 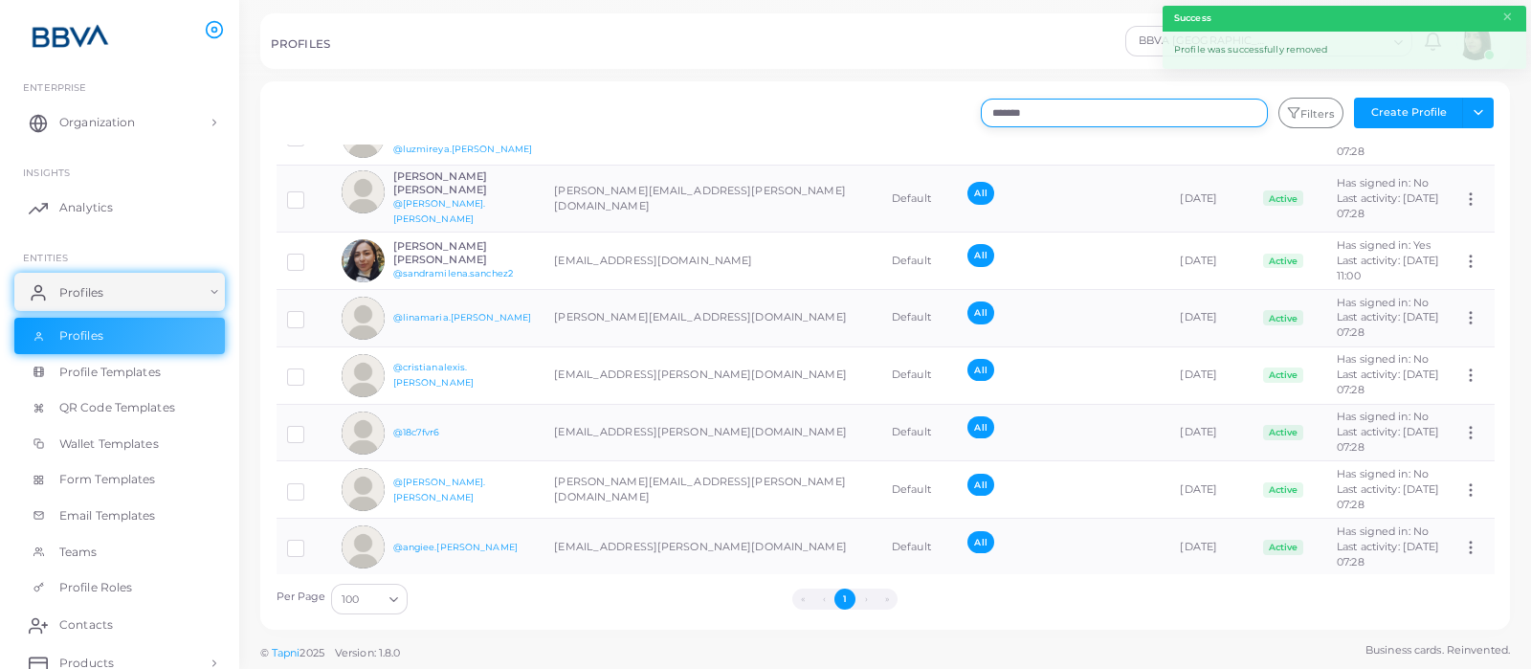 I want to click on span: ENTITIES, so click(x=45, y=257).